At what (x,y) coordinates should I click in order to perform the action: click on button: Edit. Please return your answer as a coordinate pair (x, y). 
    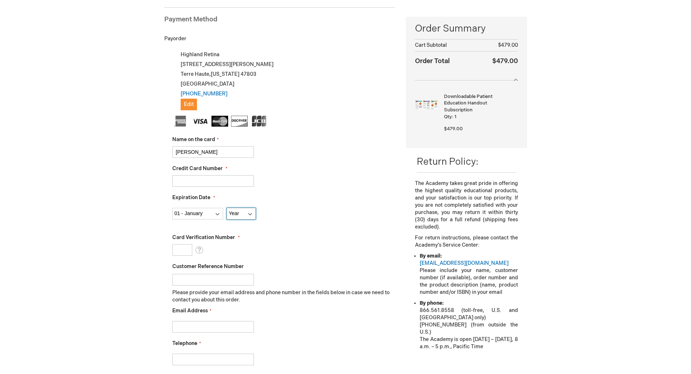
    Looking at the image, I should click on (189, 105).